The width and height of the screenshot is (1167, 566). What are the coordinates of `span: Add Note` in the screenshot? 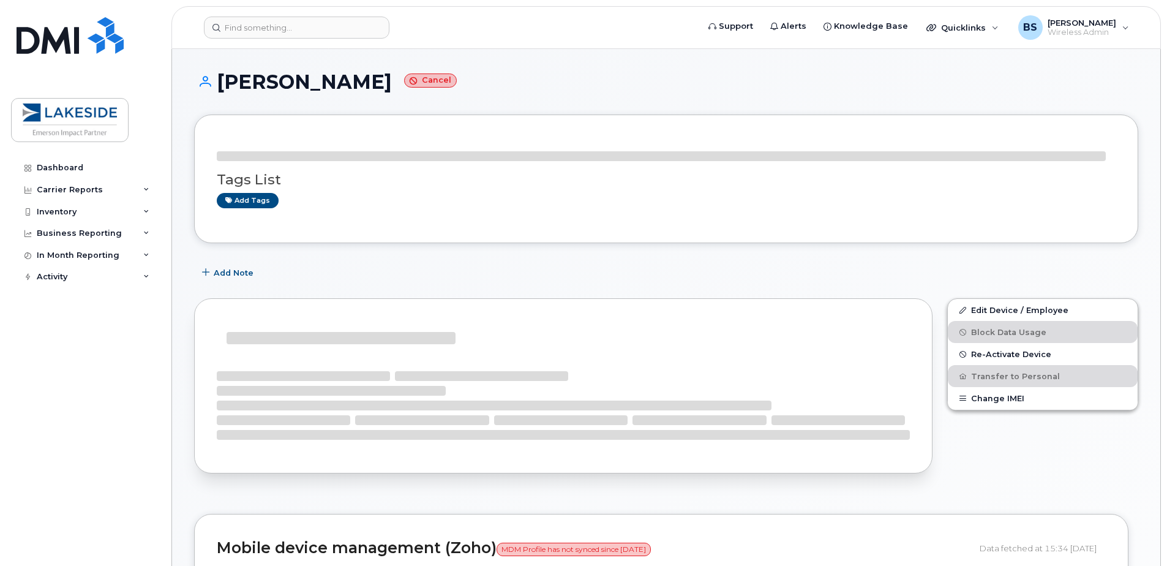 It's located at (233, 272).